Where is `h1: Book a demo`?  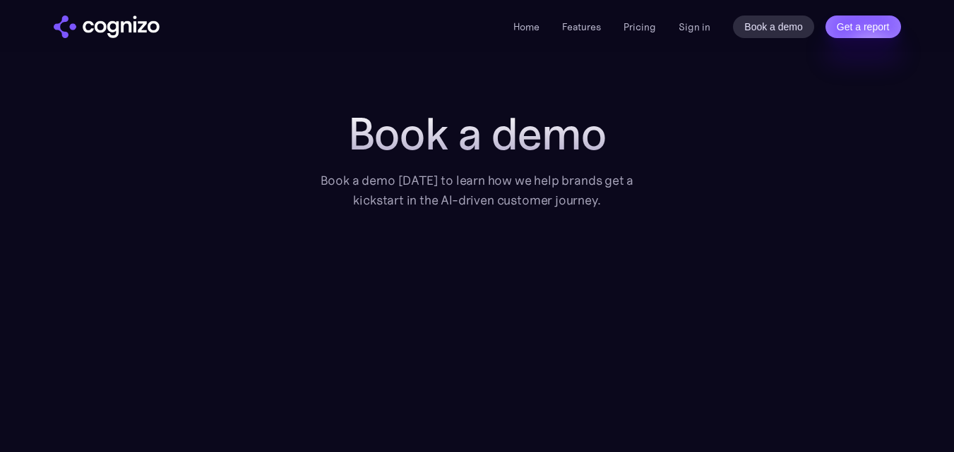 h1: Book a demo is located at coordinates (477, 134).